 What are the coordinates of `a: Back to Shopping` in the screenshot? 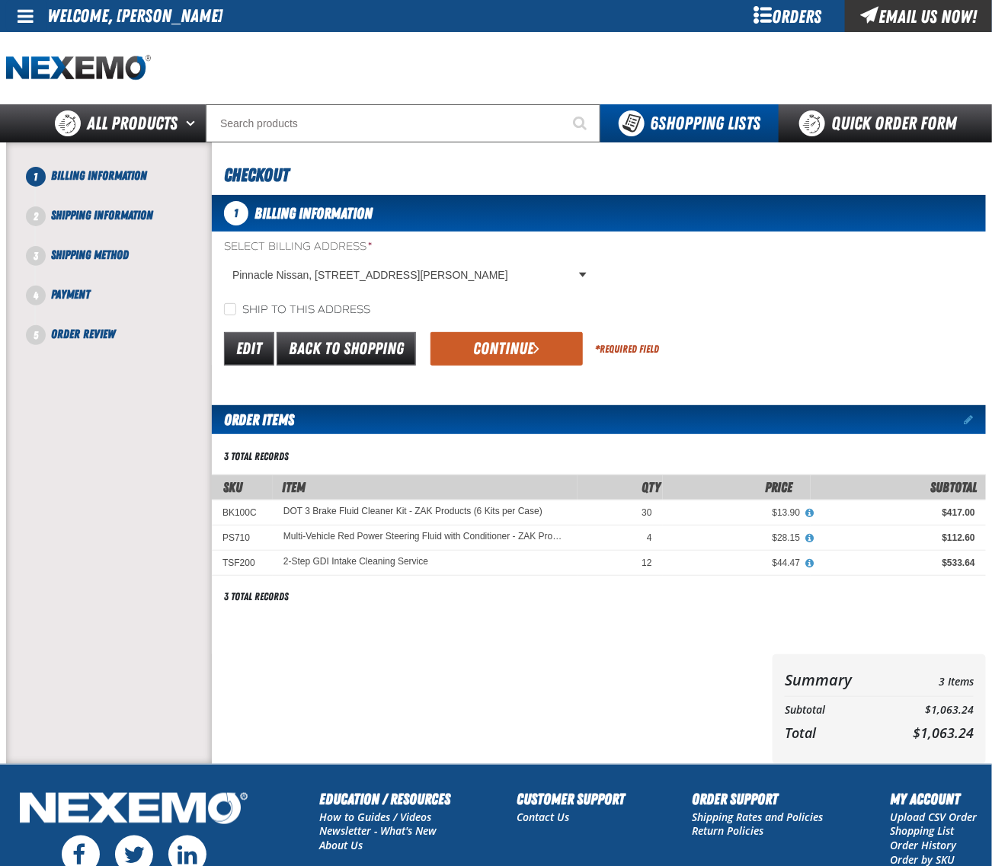 It's located at (346, 349).